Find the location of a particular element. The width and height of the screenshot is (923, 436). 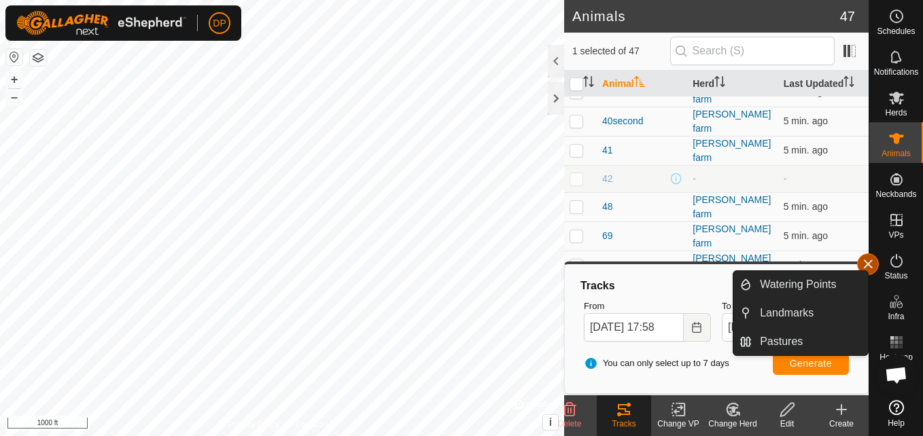

li: Watering Points is located at coordinates (801, 285).